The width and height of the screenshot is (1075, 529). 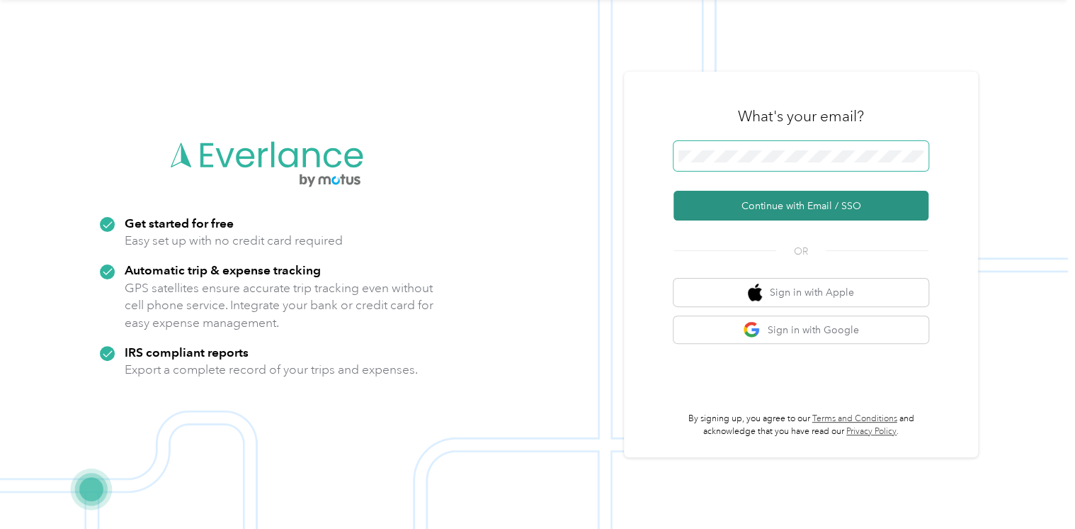 I want to click on p: Easy set up with no credit card required, so click(x=234, y=240).